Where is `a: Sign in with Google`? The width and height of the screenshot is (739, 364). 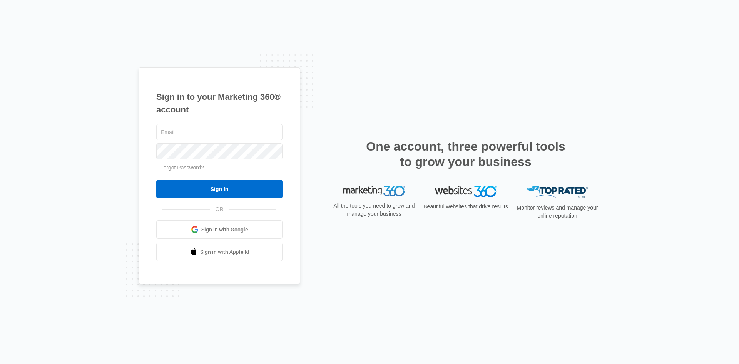
a: Sign in with Google is located at coordinates (219, 229).